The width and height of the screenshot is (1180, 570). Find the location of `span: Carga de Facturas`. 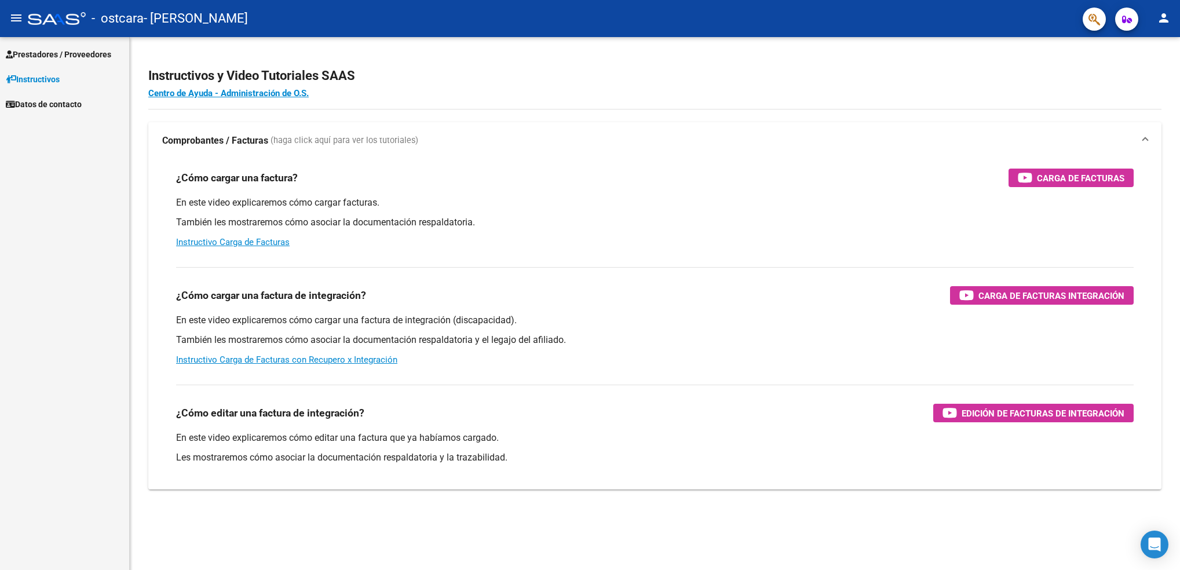

span: Carga de Facturas is located at coordinates (1080, 178).